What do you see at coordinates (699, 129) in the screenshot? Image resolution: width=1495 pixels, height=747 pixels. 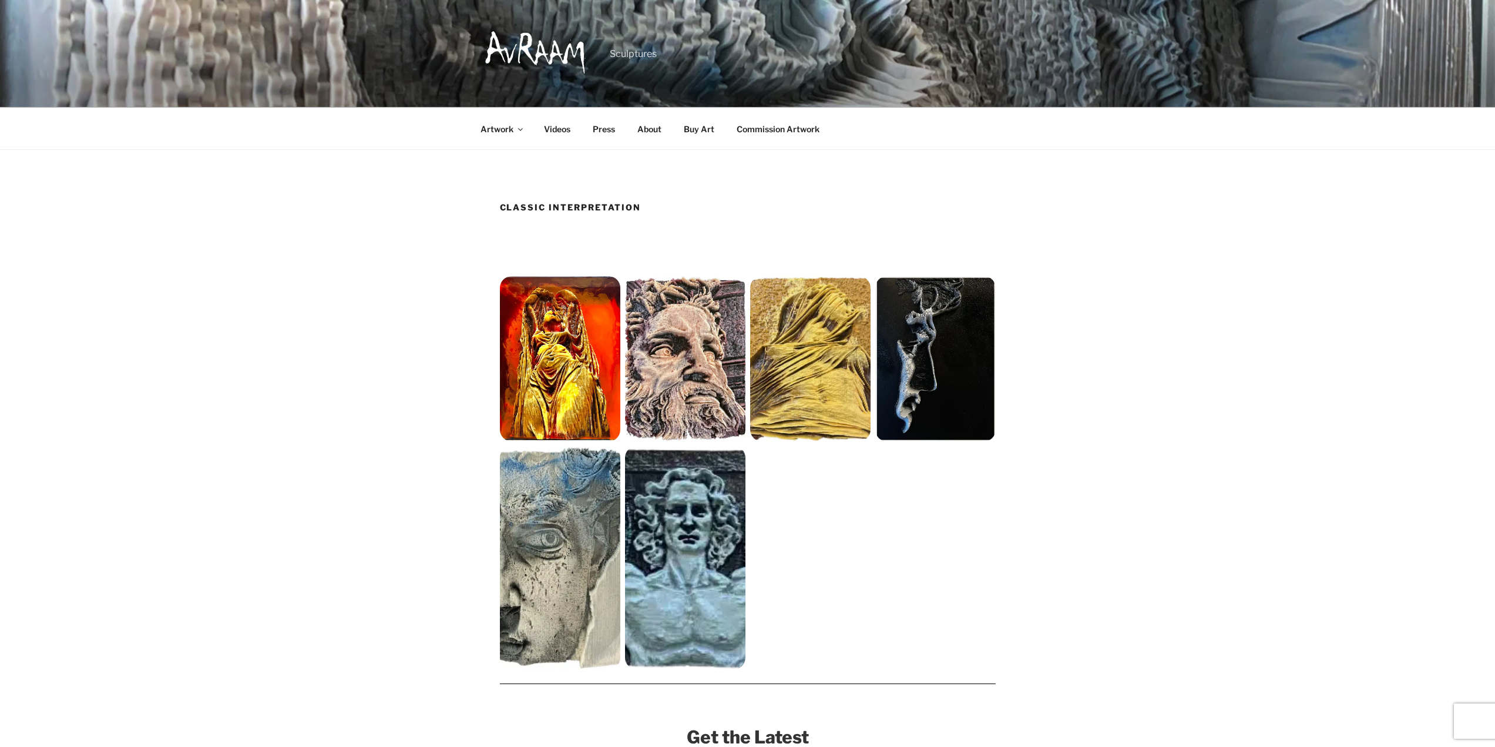 I see `a: Buy Art` at bounding box center [699, 129].